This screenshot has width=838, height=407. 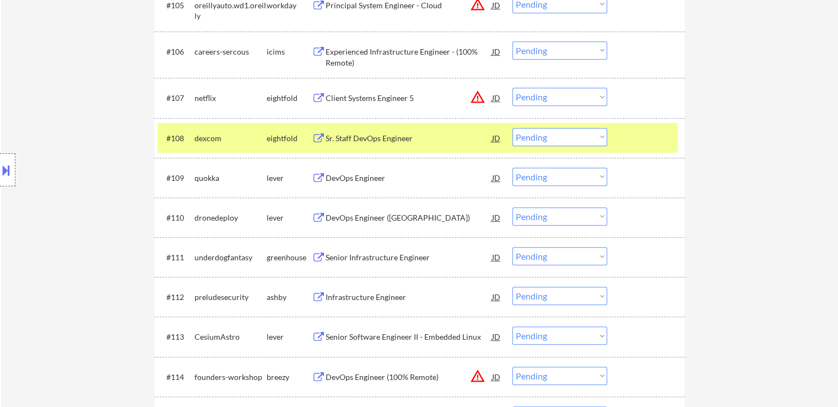 I want to click on div: careers-sercous, so click(x=230, y=52).